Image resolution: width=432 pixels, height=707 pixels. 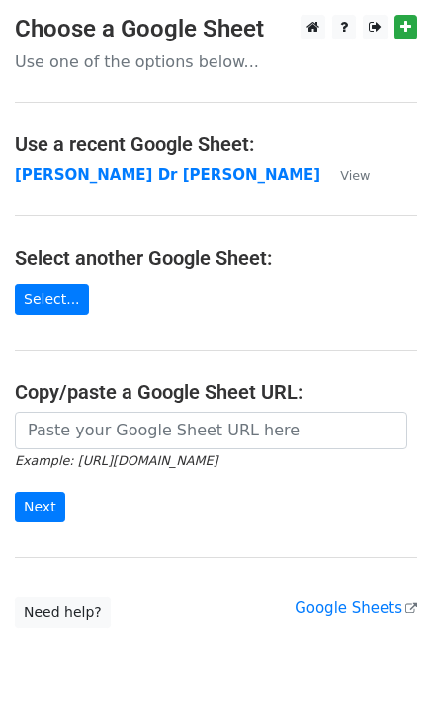 What do you see at coordinates (215, 144) in the screenshot?
I see `h4: Use a recent Google Sheet:` at bounding box center [215, 144].